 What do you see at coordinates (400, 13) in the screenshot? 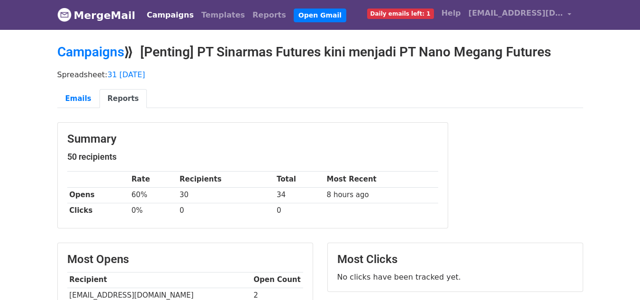
I see `a: Daily emails left: 1` at bounding box center [400, 13].